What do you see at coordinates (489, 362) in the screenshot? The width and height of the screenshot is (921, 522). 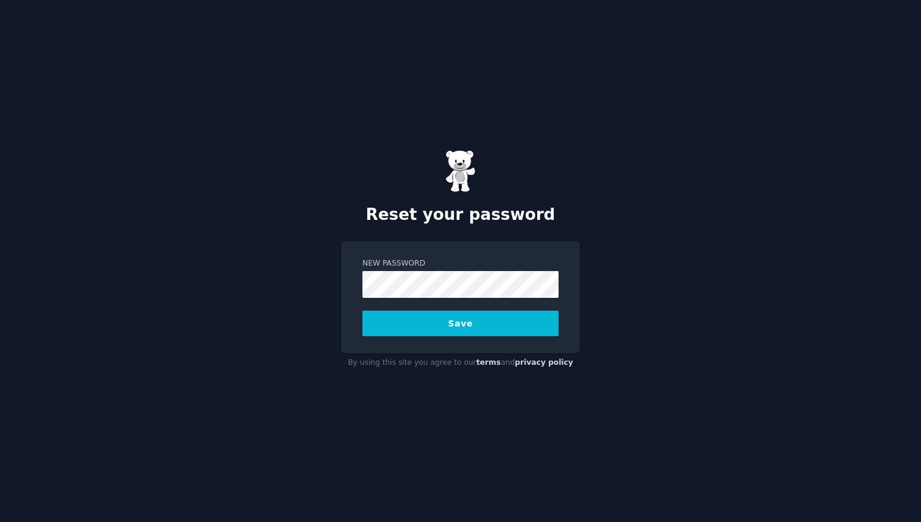 I see `a: terms` at bounding box center [489, 362].